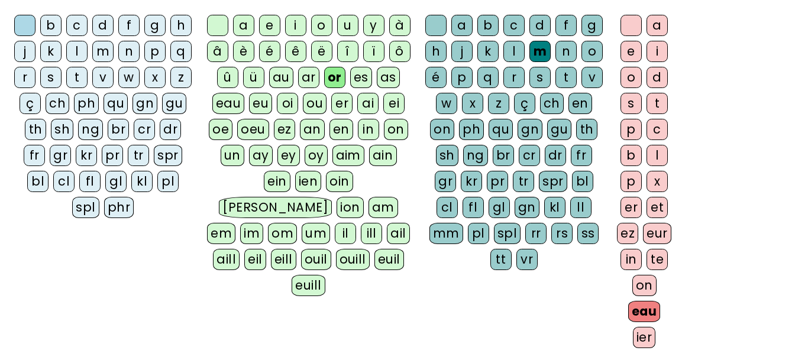 The width and height of the screenshot is (808, 354). I want to click on div: h, so click(181, 25).